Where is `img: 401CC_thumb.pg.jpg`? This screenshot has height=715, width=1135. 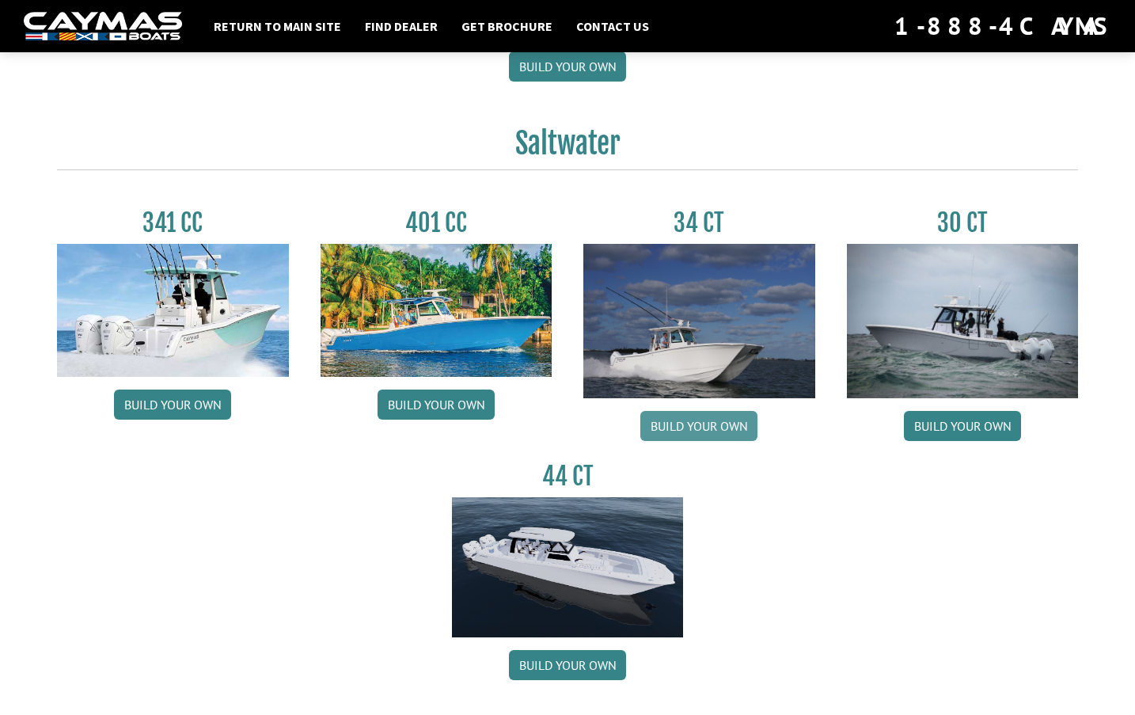 img: 401CC_thumb.pg.jpg is located at coordinates (436, 310).